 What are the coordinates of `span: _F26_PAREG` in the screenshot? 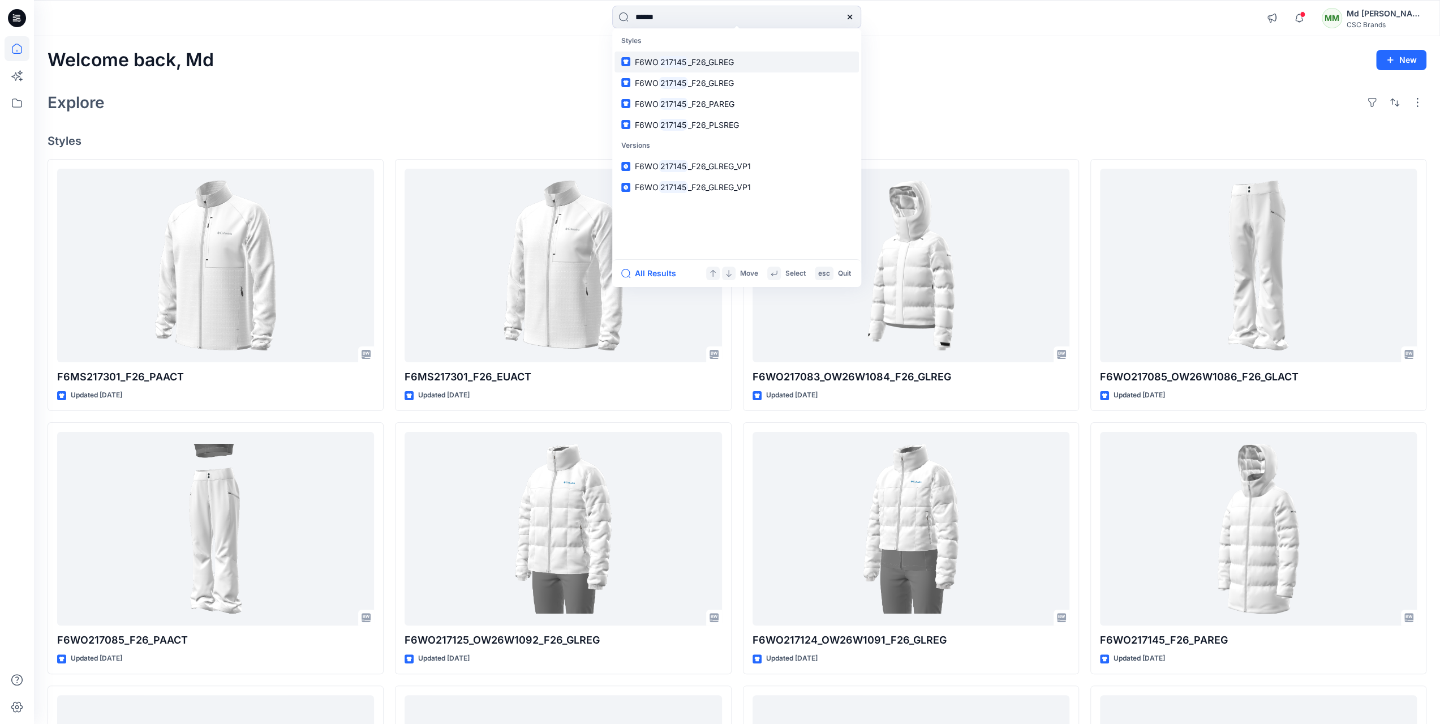 It's located at (711, 104).